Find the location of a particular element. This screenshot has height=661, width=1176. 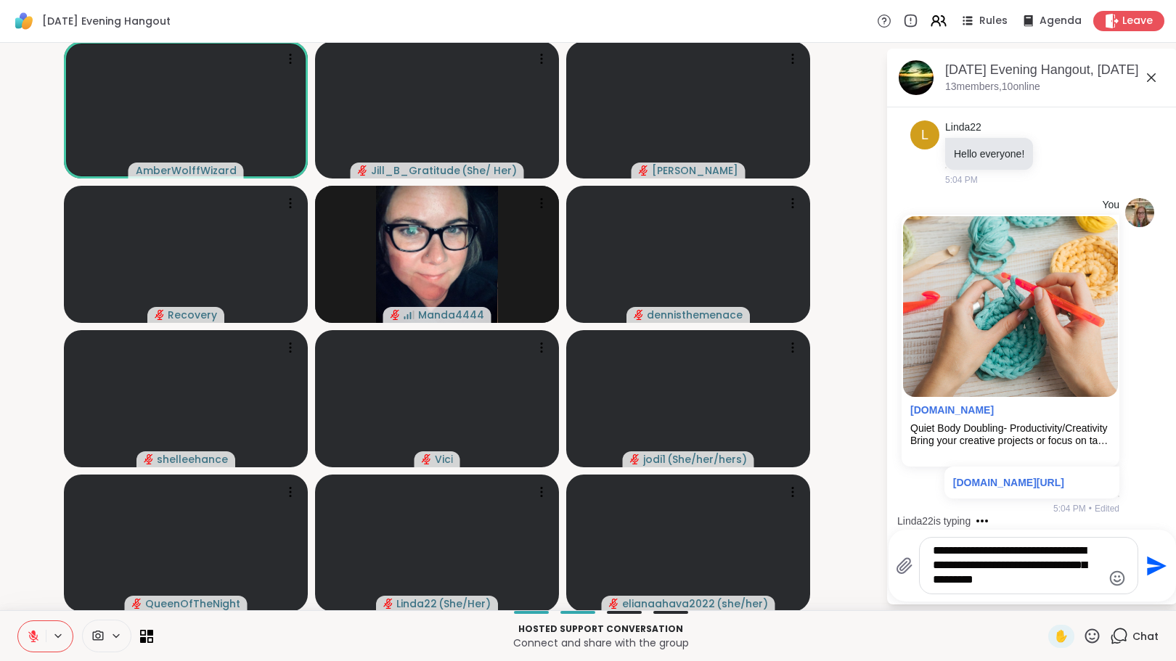

span: L is located at coordinates (925, 135).